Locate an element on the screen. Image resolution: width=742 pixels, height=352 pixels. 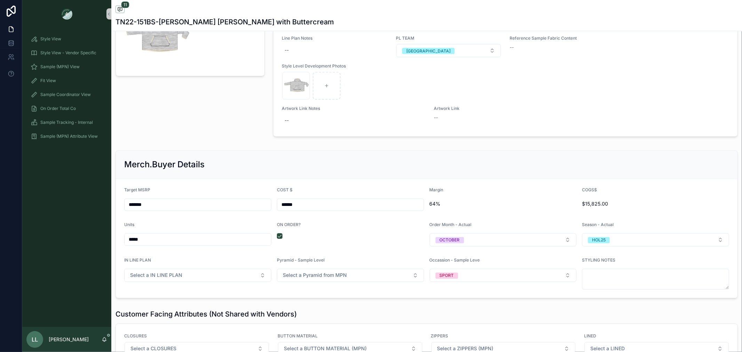
span: ON ORDER? is located at coordinates (289, 225).